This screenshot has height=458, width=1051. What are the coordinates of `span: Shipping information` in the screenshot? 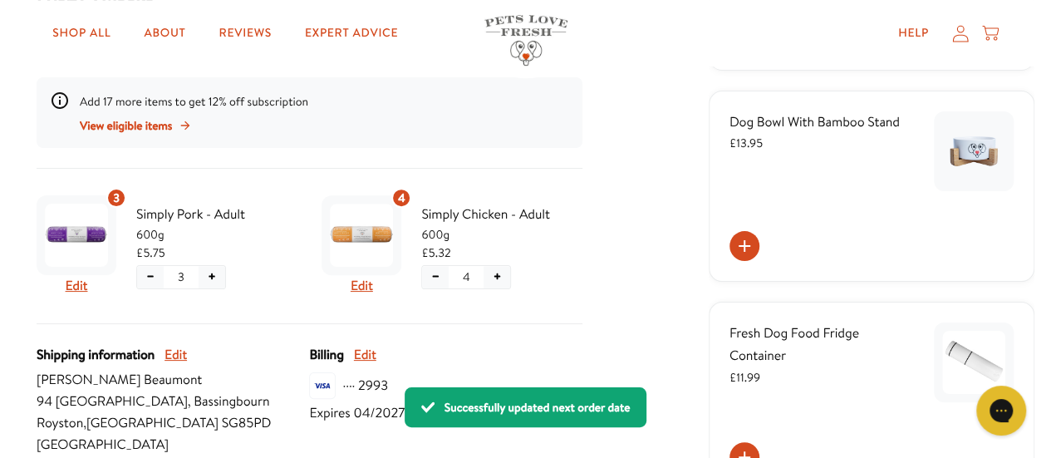 It's located at (96, 355).